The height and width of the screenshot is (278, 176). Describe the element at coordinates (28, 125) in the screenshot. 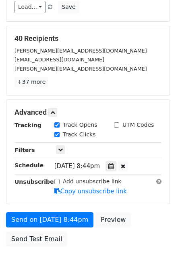

I see `strong: Tracking` at that location.